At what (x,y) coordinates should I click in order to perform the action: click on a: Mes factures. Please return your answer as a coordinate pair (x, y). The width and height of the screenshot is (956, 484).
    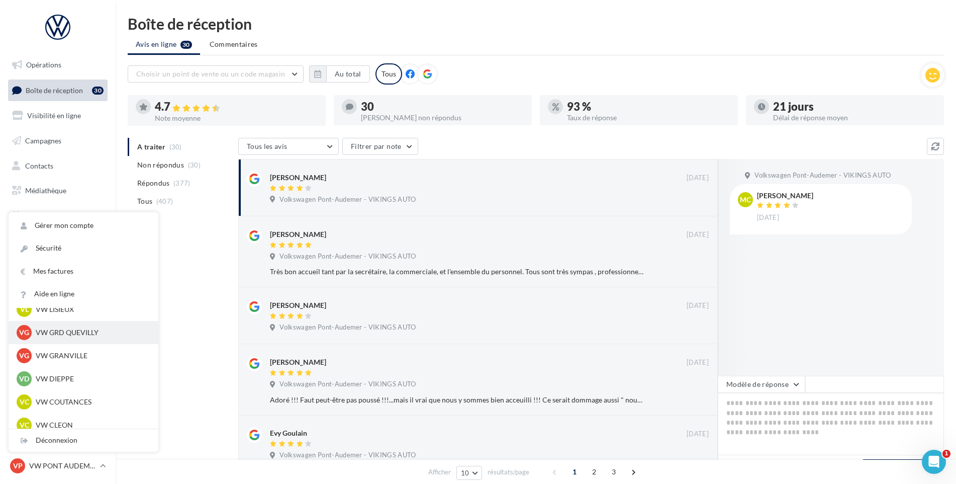
    Looking at the image, I should click on (83, 271).